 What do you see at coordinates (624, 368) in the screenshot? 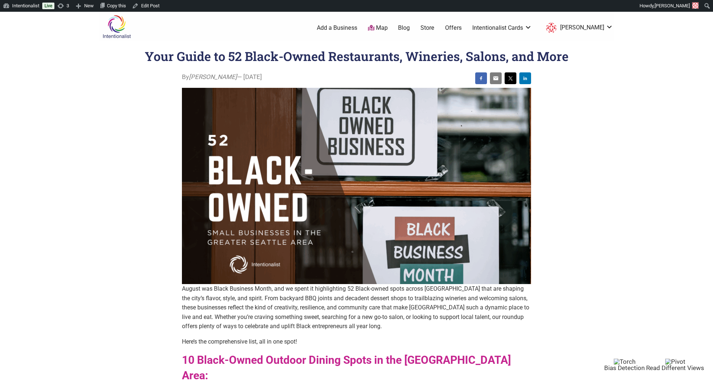
I see `span: Bias Detection` at bounding box center [624, 368].